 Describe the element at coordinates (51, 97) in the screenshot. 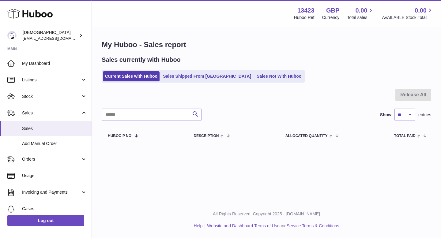

I see `span: Stock` at that location.